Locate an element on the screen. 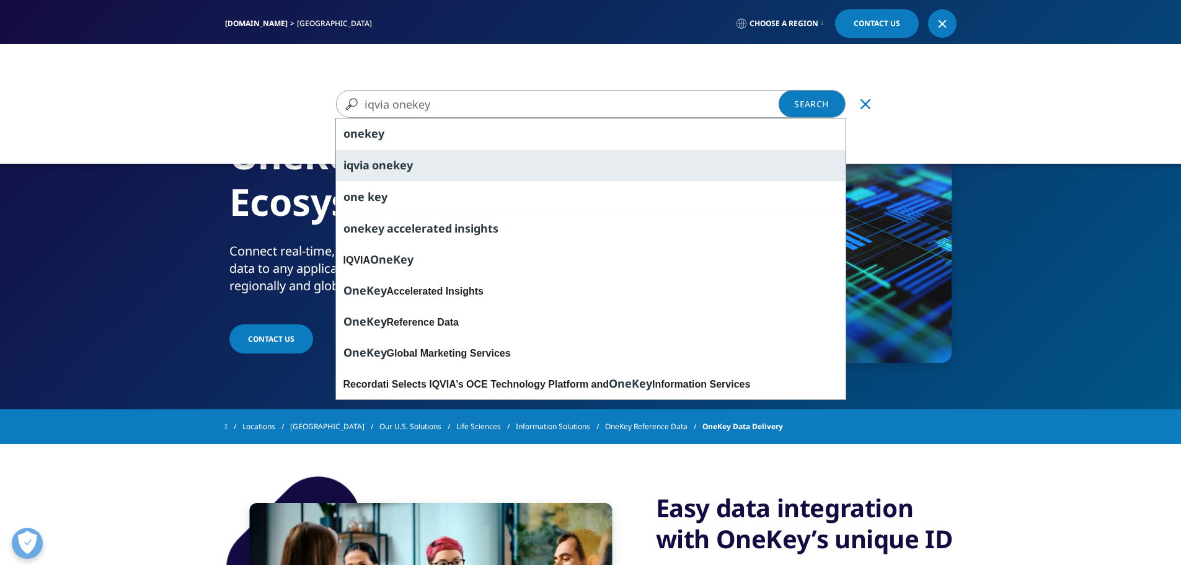 This screenshot has width=1181, height=565. div: Reference Data is located at coordinates (591, 322).